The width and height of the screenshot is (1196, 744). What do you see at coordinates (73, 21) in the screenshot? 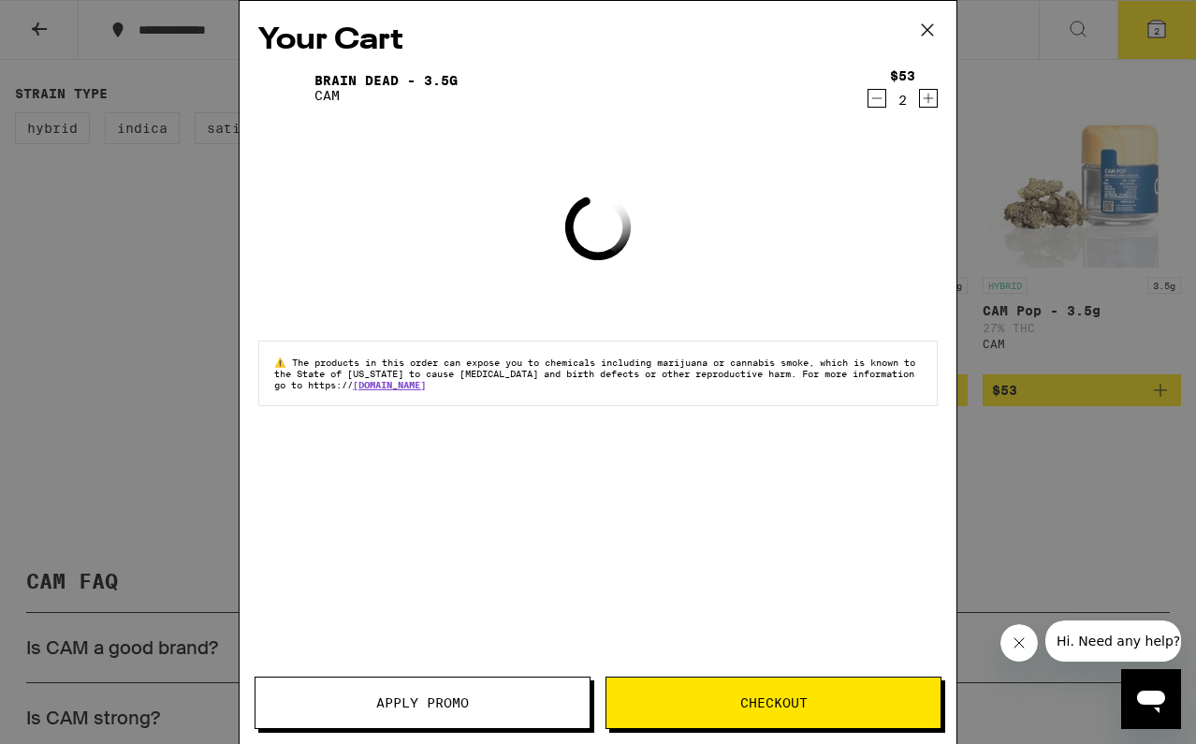
I see `span: Hi. Need any help?` at bounding box center [73, 21].